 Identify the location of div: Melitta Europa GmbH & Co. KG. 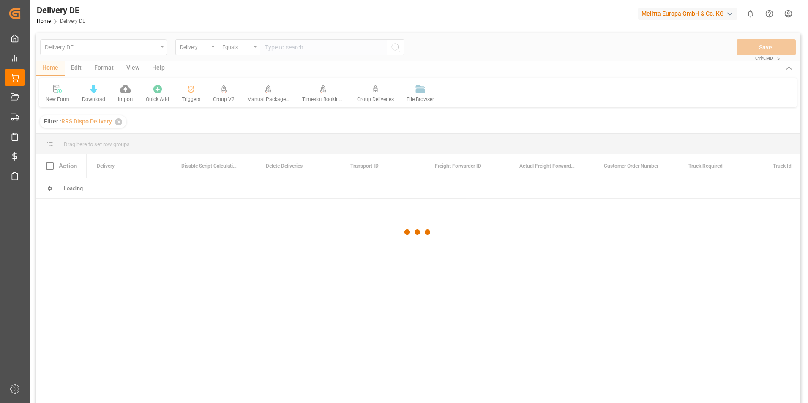
(688, 14).